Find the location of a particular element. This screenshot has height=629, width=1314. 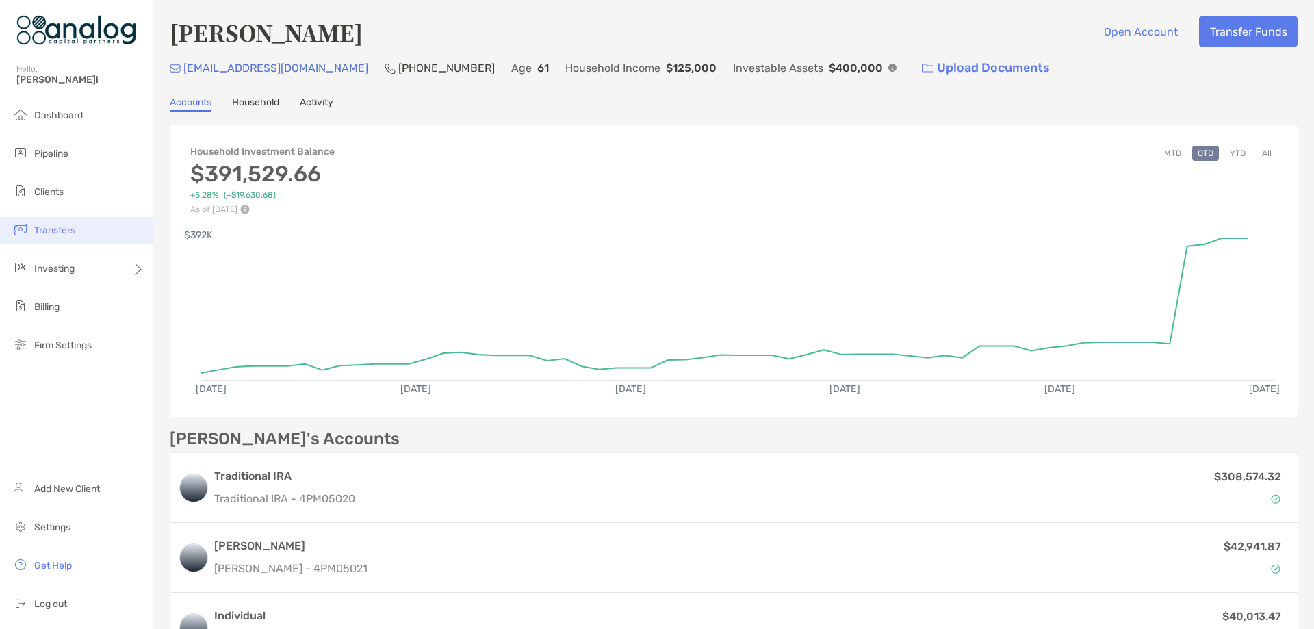

button: MTD is located at coordinates (1173, 153).